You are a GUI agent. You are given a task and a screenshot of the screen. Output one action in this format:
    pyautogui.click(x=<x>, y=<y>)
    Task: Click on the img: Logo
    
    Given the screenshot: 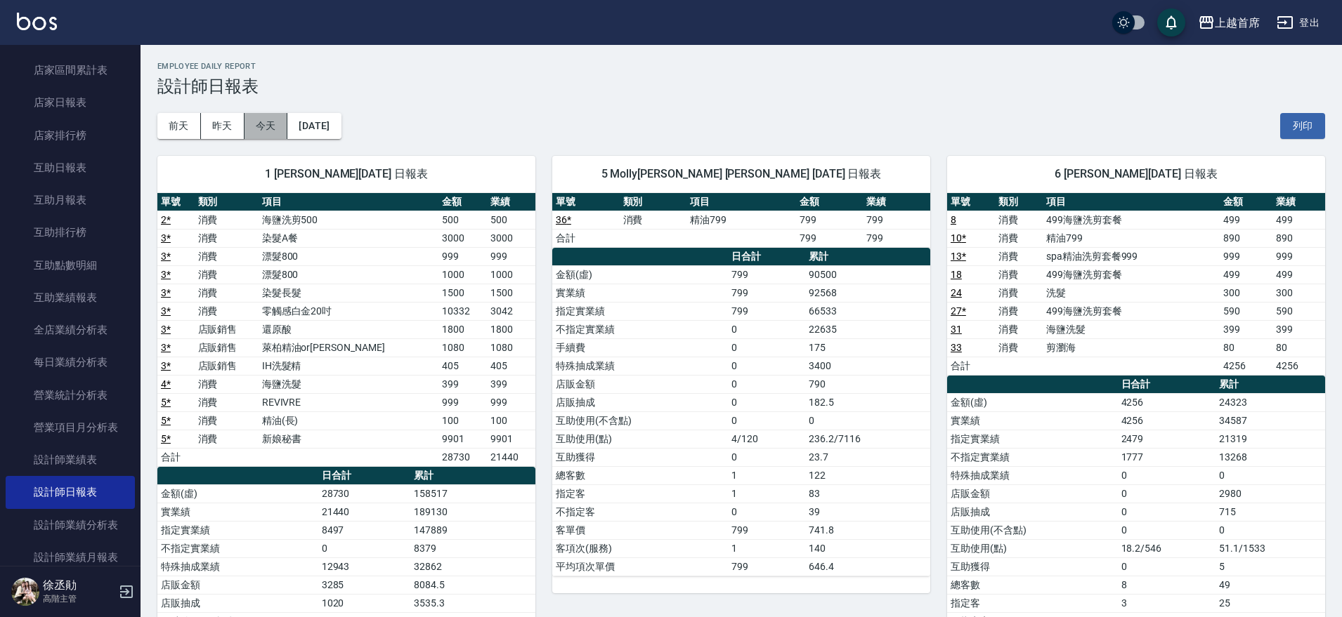 What is the action you would take?
    pyautogui.click(x=37, y=21)
    